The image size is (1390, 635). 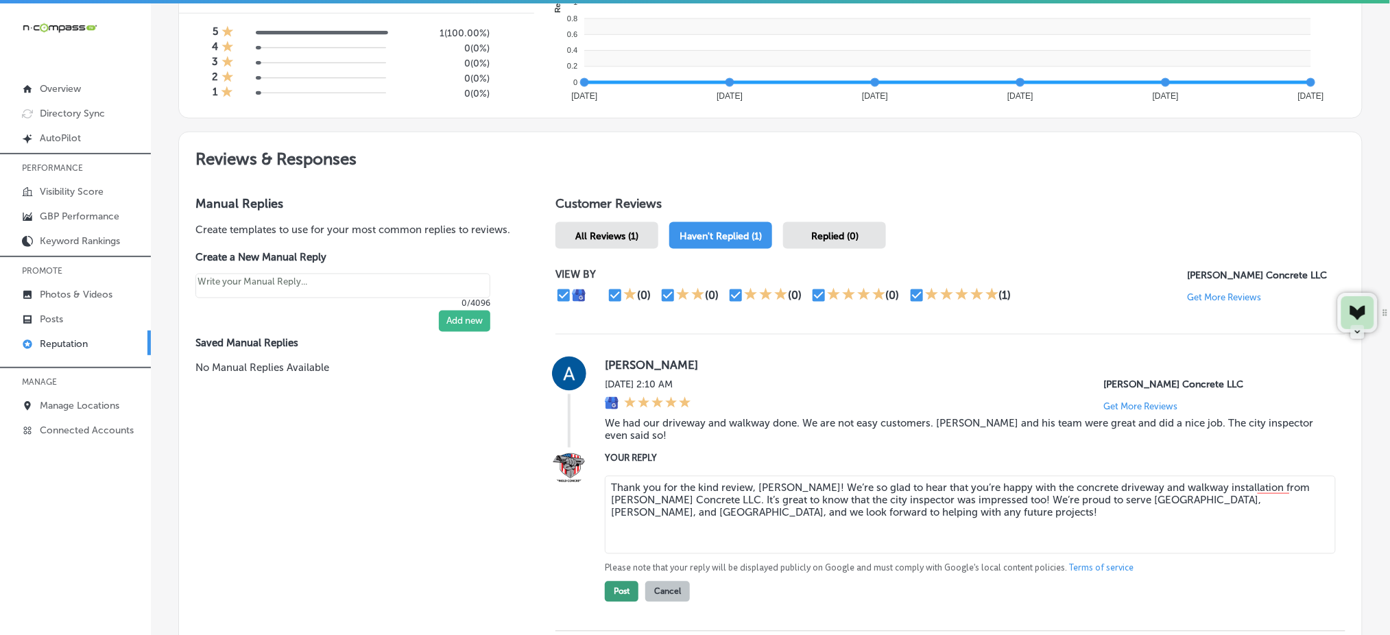 What do you see at coordinates (1005, 295) in the screenshot?
I see `div: (1)` at bounding box center [1005, 295].